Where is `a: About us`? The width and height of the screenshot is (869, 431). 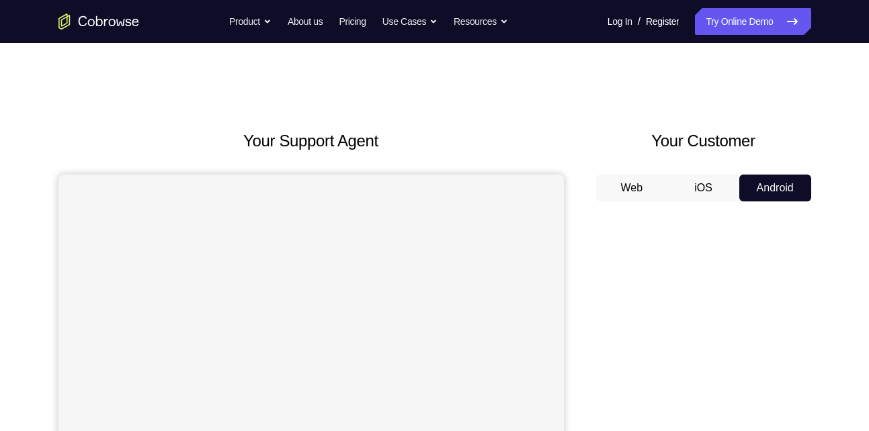
a: About us is located at coordinates (305, 21).